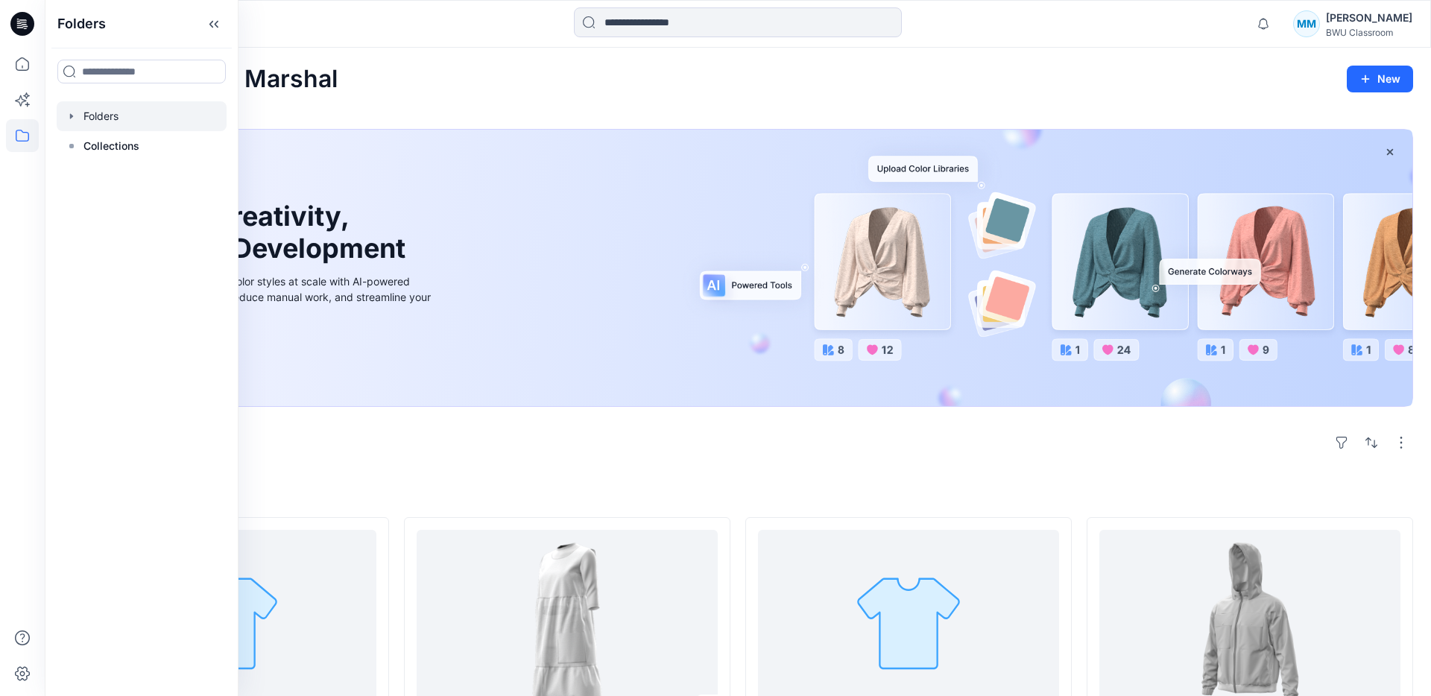 This screenshot has width=1431, height=696. I want to click on div: MM, so click(1307, 24).